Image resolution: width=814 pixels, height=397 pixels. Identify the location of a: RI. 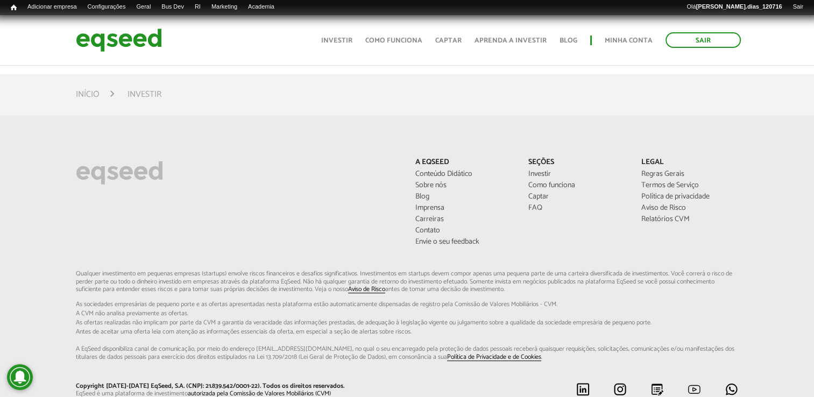
(198, 7).